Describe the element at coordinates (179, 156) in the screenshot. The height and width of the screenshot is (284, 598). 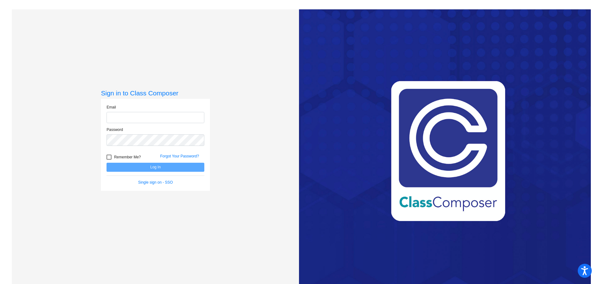
I see `a: Forgot Your Password?` at that location.